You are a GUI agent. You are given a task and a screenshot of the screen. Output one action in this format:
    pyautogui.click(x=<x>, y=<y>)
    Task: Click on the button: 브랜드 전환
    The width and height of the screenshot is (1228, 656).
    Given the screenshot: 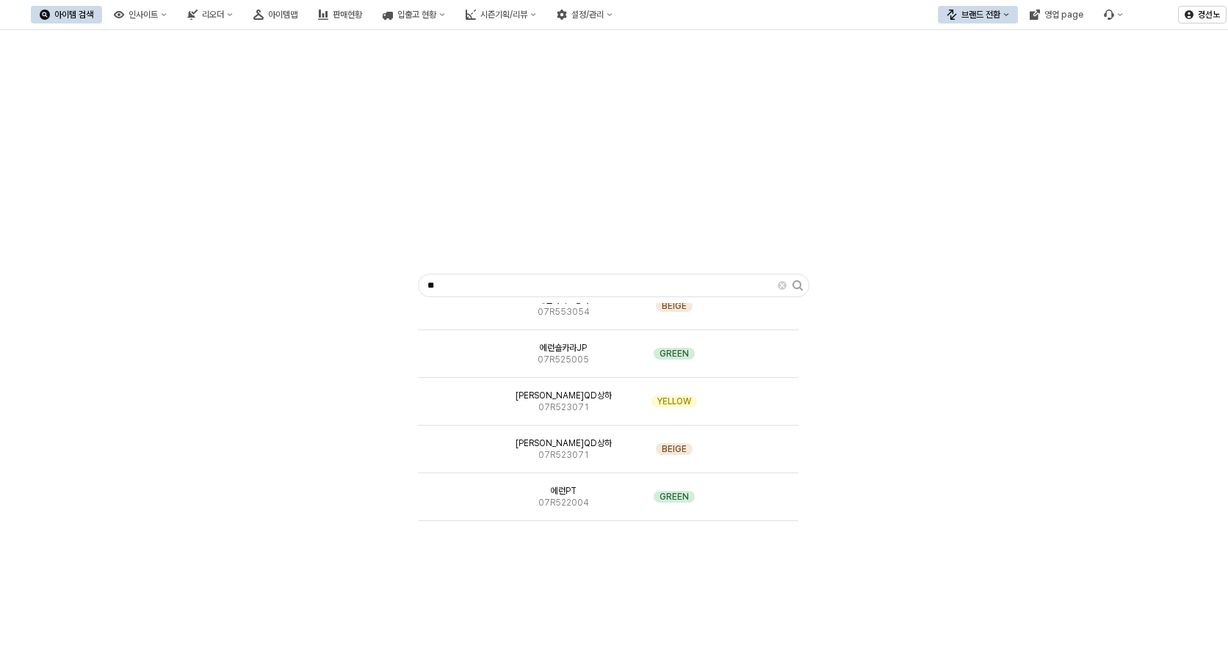 What is the action you would take?
    pyautogui.click(x=977, y=15)
    